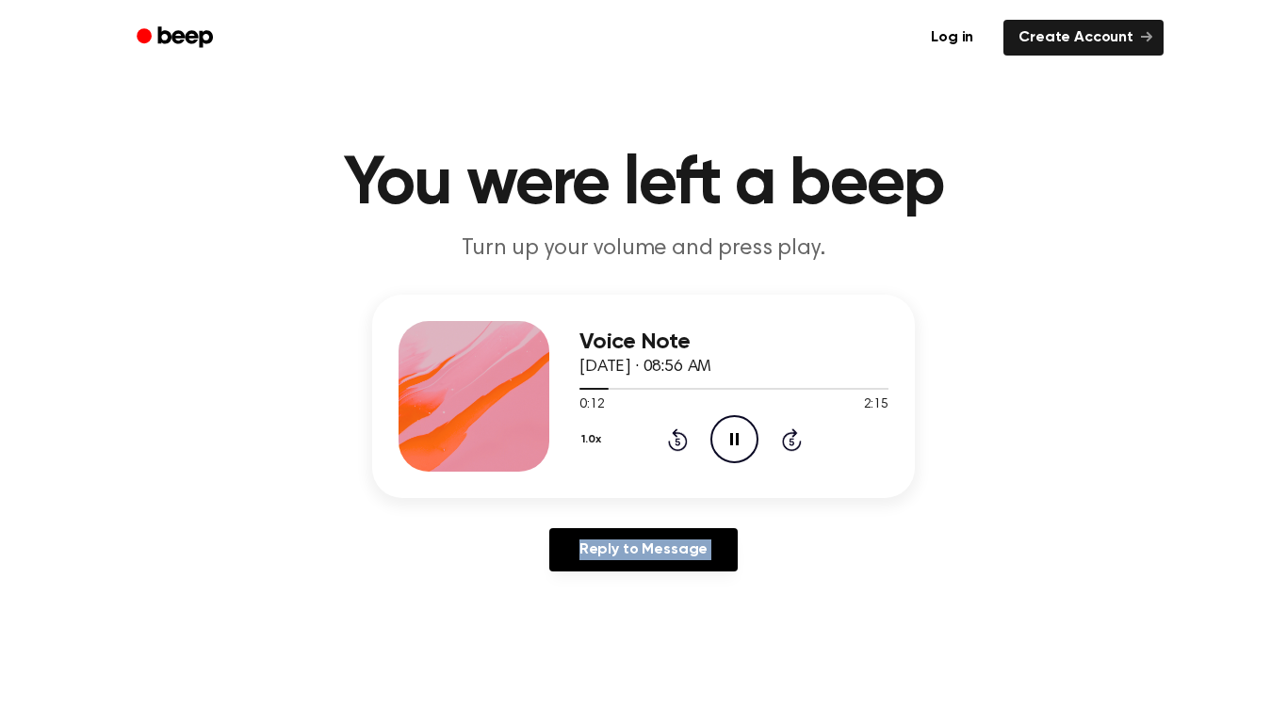 The image size is (1287, 723). What do you see at coordinates (734, 342) in the screenshot?
I see `h3: Voice Note` at bounding box center [734, 342].